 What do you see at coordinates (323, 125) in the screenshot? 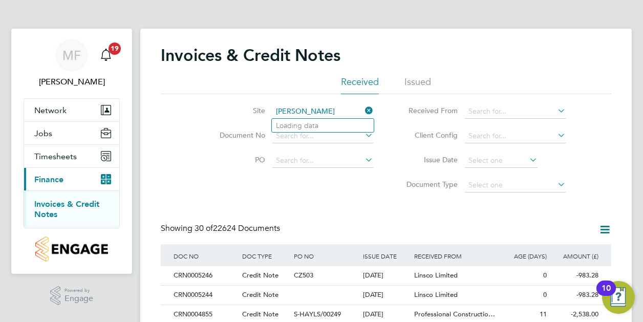
I see `li: Loading data` at bounding box center [323, 125].